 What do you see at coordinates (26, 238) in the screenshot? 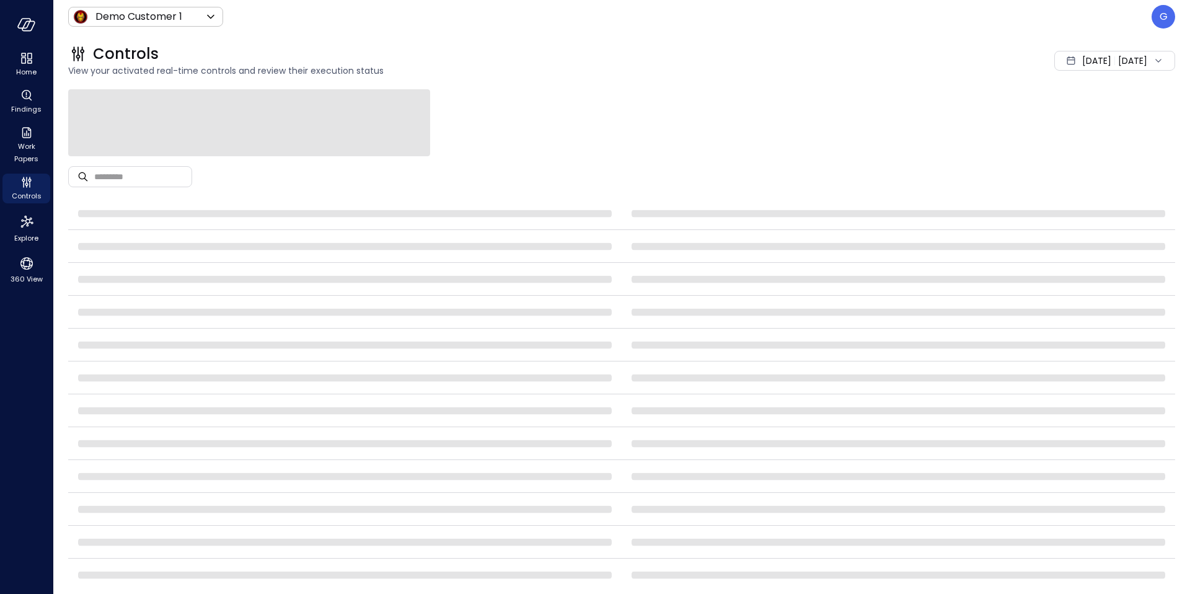
I see `span: Explore` at bounding box center [26, 238].